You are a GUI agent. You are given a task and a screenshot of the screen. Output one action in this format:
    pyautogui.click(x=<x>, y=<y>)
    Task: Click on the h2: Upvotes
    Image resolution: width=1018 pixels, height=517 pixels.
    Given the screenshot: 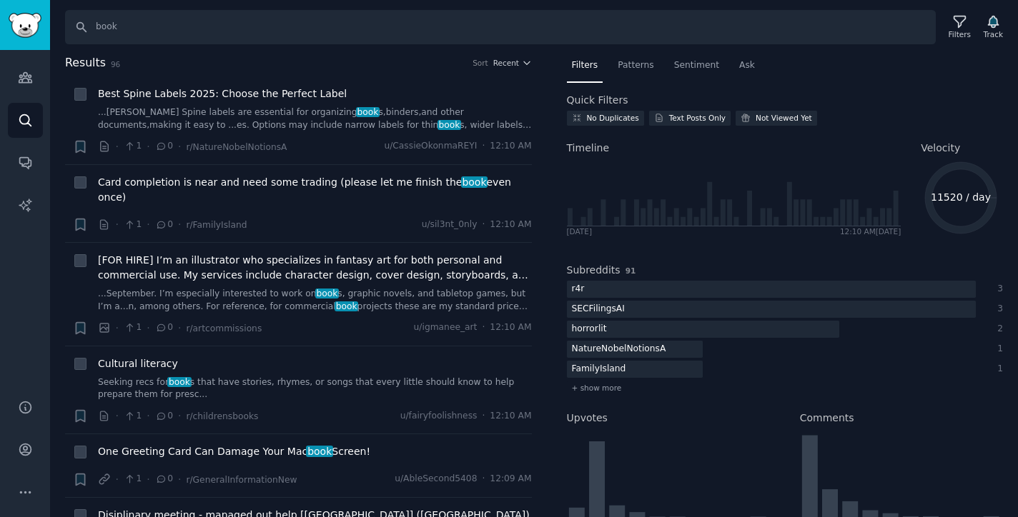 What is the action you would take?
    pyautogui.click(x=587, y=418)
    